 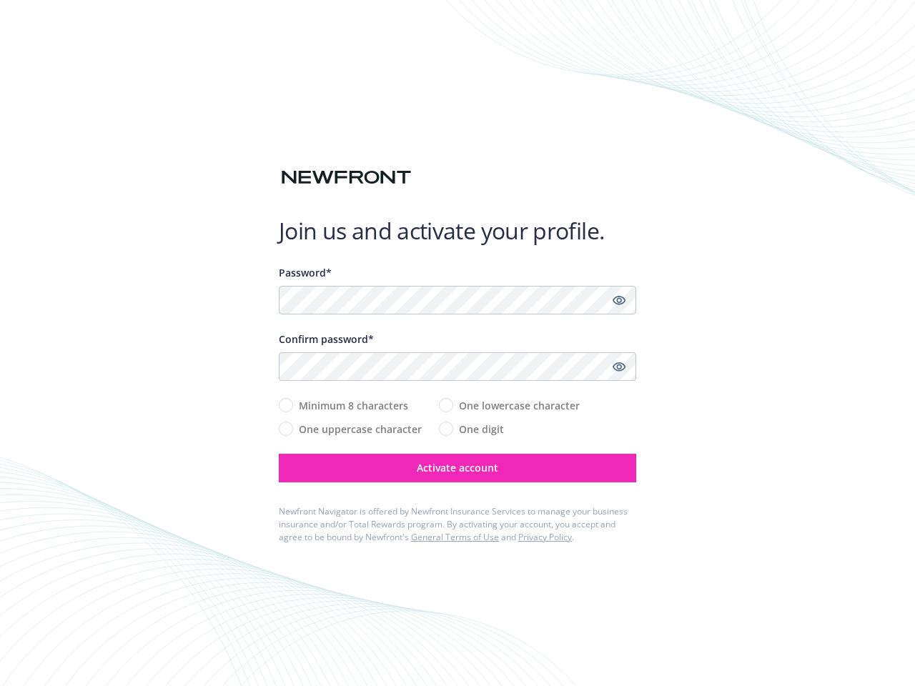 I want to click on span: One lowercase character, so click(x=519, y=405).